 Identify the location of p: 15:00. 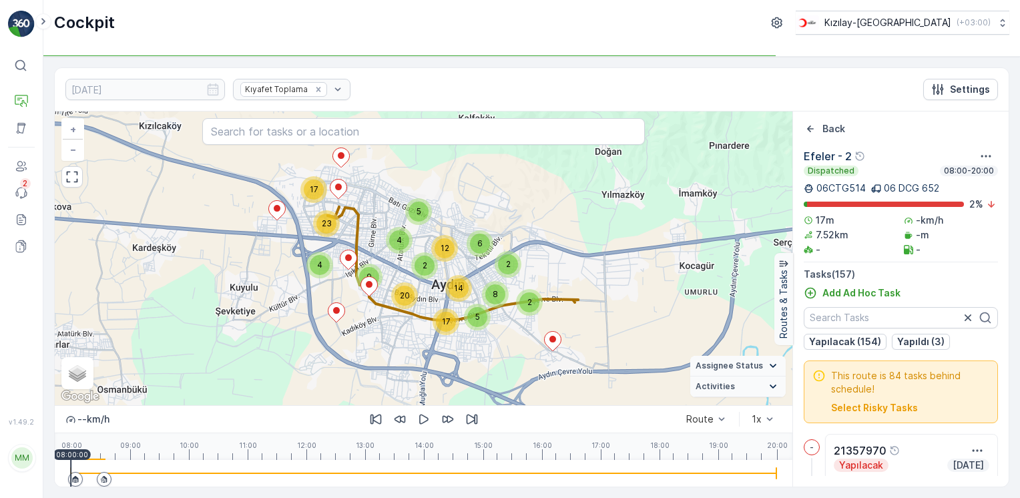
(483, 445).